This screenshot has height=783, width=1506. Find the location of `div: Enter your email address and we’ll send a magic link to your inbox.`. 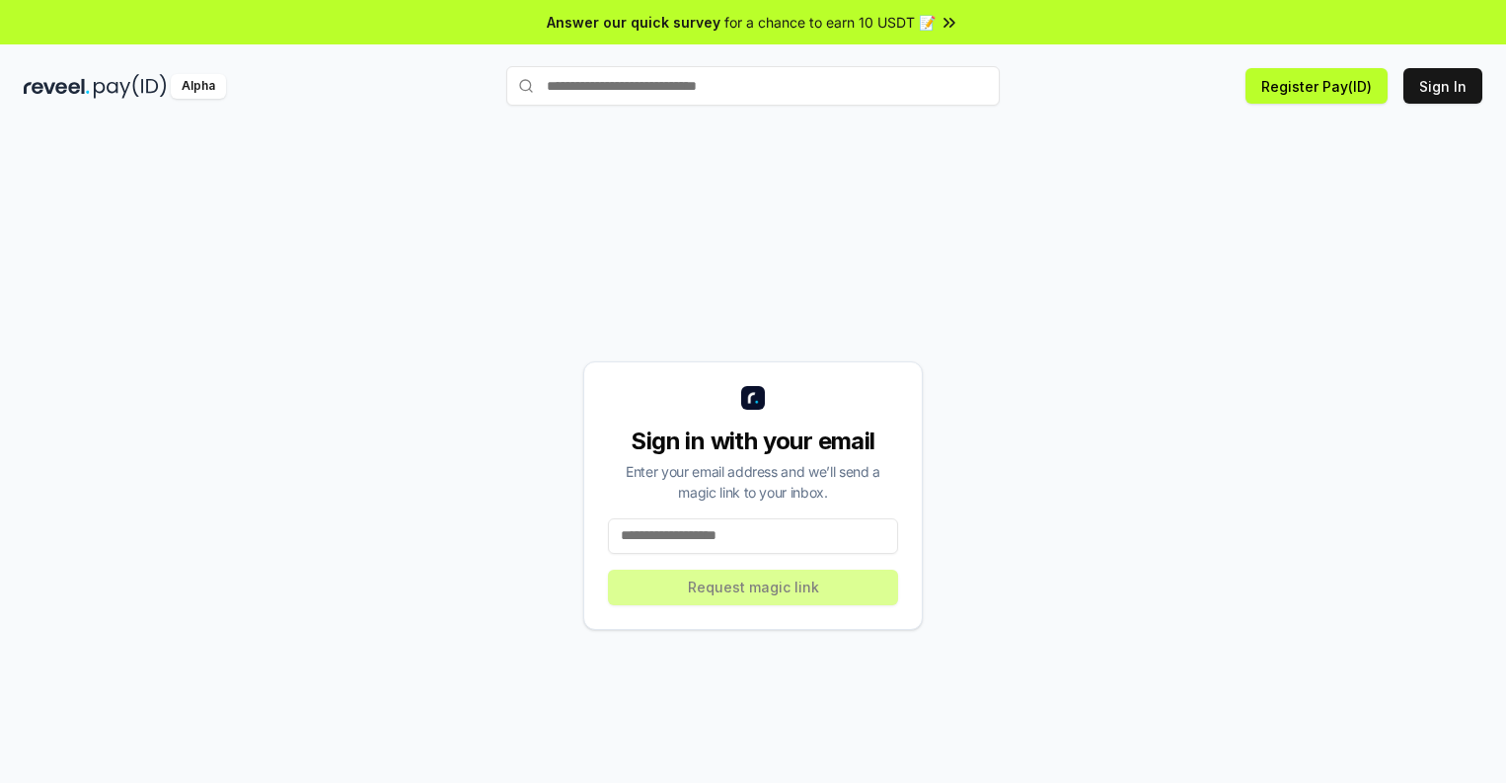

div: Enter your email address and we’ll send a magic link to your inbox. is located at coordinates (753, 482).